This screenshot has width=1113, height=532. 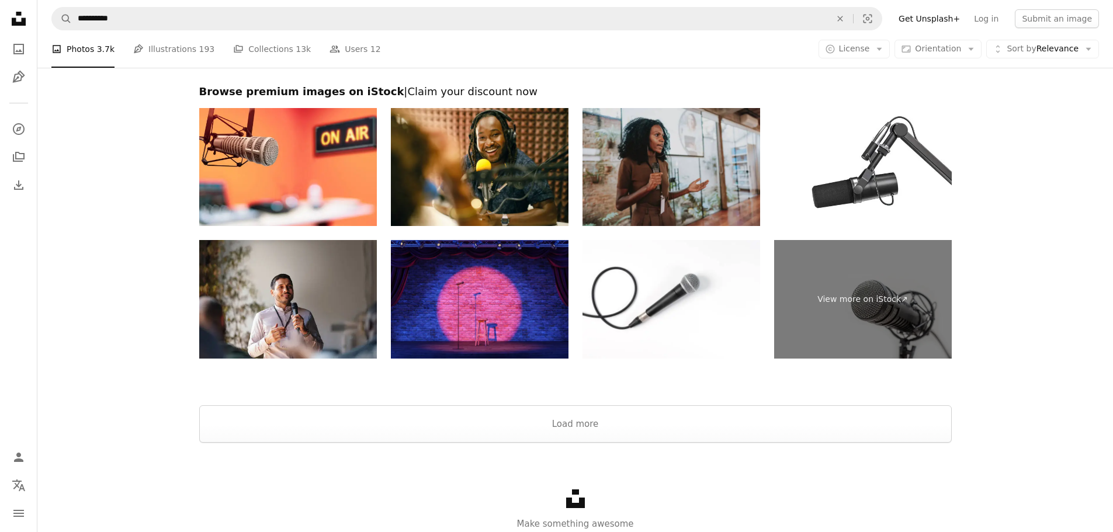 I want to click on button: Visual search, so click(x=868, y=19).